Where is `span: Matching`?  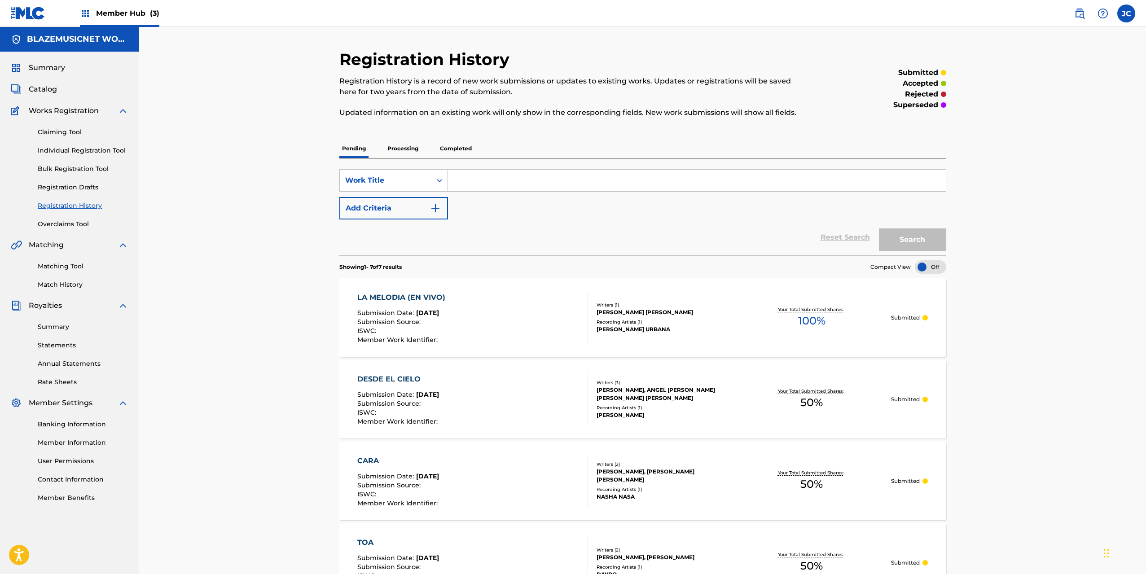
span: Matching is located at coordinates (46, 245).